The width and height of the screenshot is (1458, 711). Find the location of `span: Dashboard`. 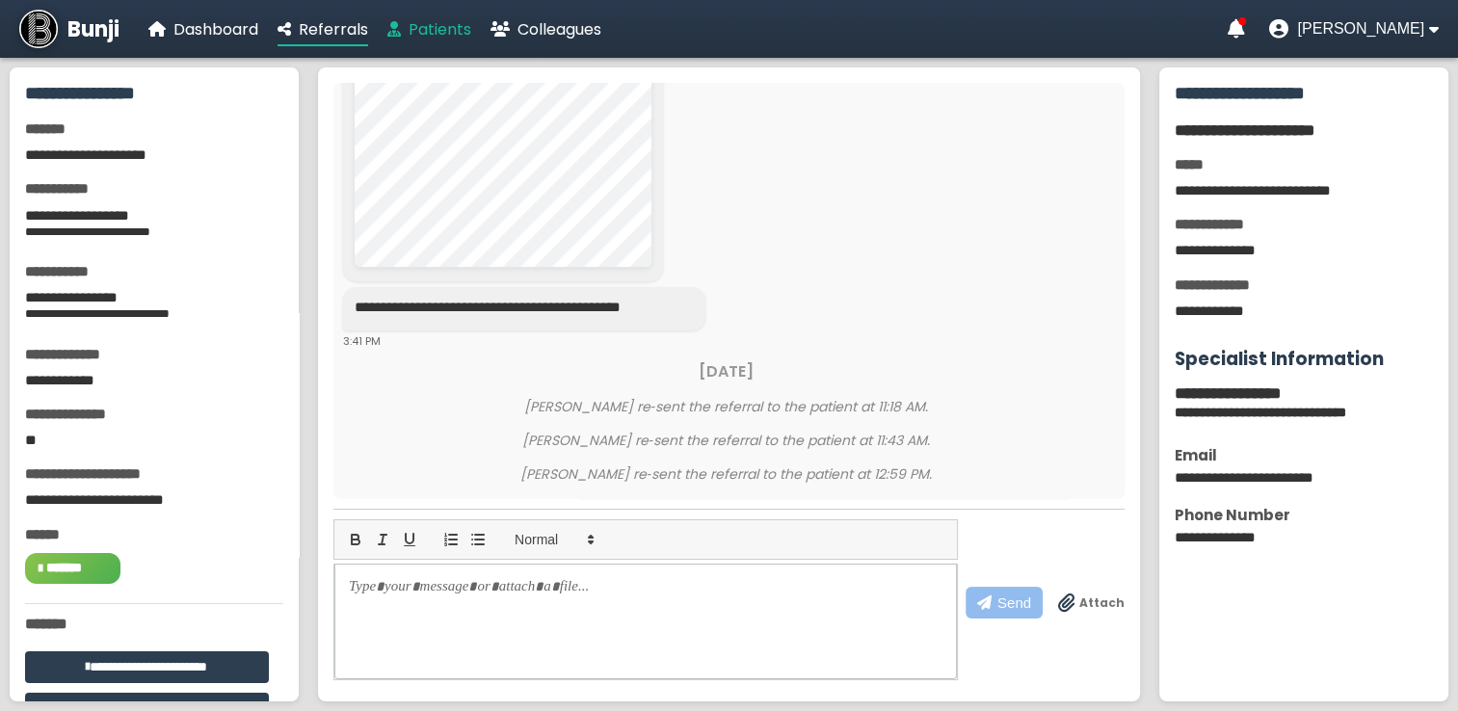

span: Dashboard is located at coordinates (216, 29).